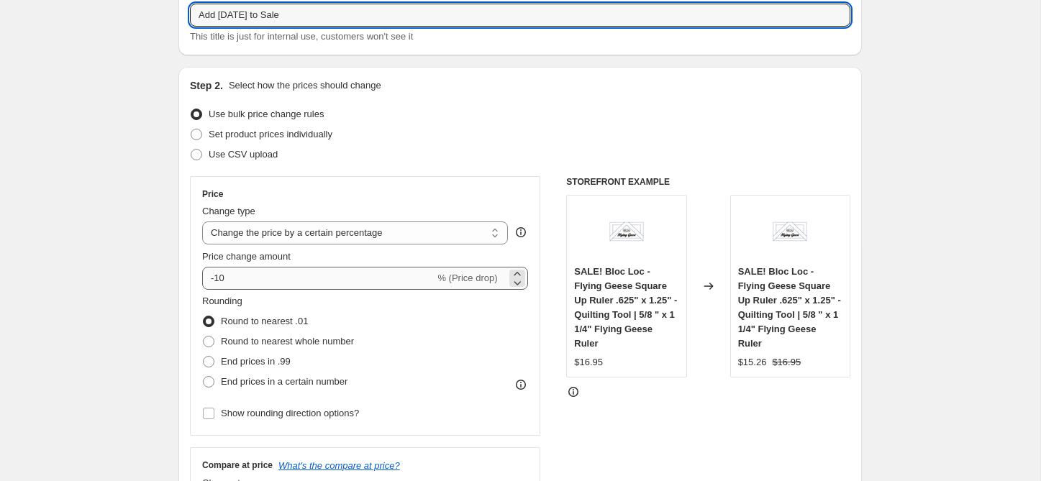  What do you see at coordinates (753, 363) in the screenshot?
I see `div: $15.26` at bounding box center [753, 363].